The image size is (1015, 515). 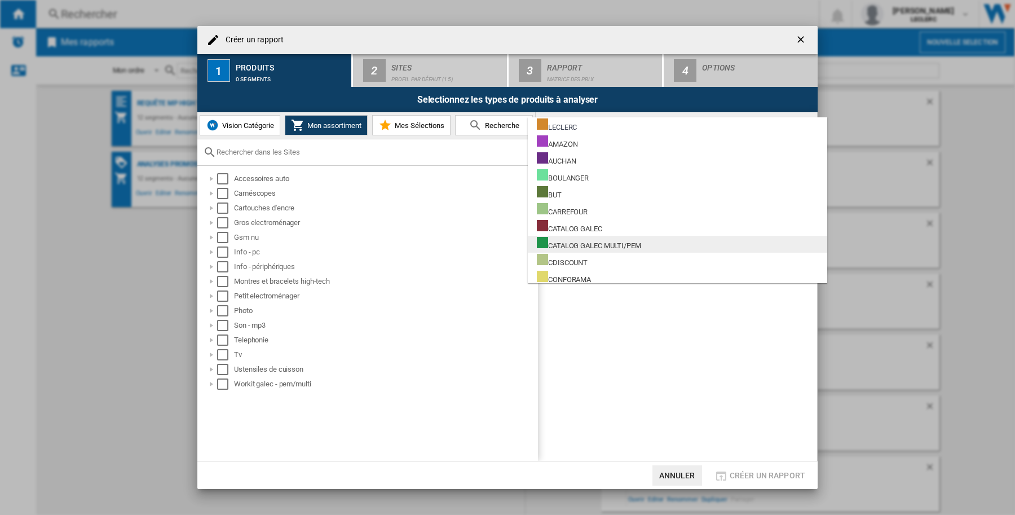 What do you see at coordinates (569, 227) in the screenshot?
I see `div: CATALOG GALEC` at bounding box center [569, 227].